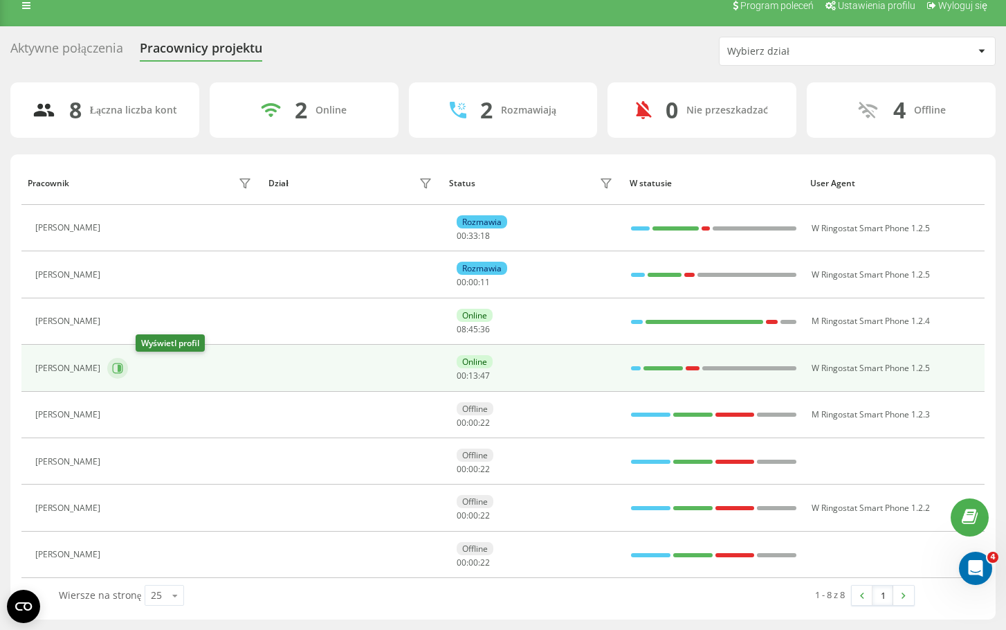 This screenshot has width=1006, height=630. What do you see at coordinates (870, 320) in the screenshot?
I see `span: M Ringostat Smart Phone 1.2.4` at bounding box center [870, 320].